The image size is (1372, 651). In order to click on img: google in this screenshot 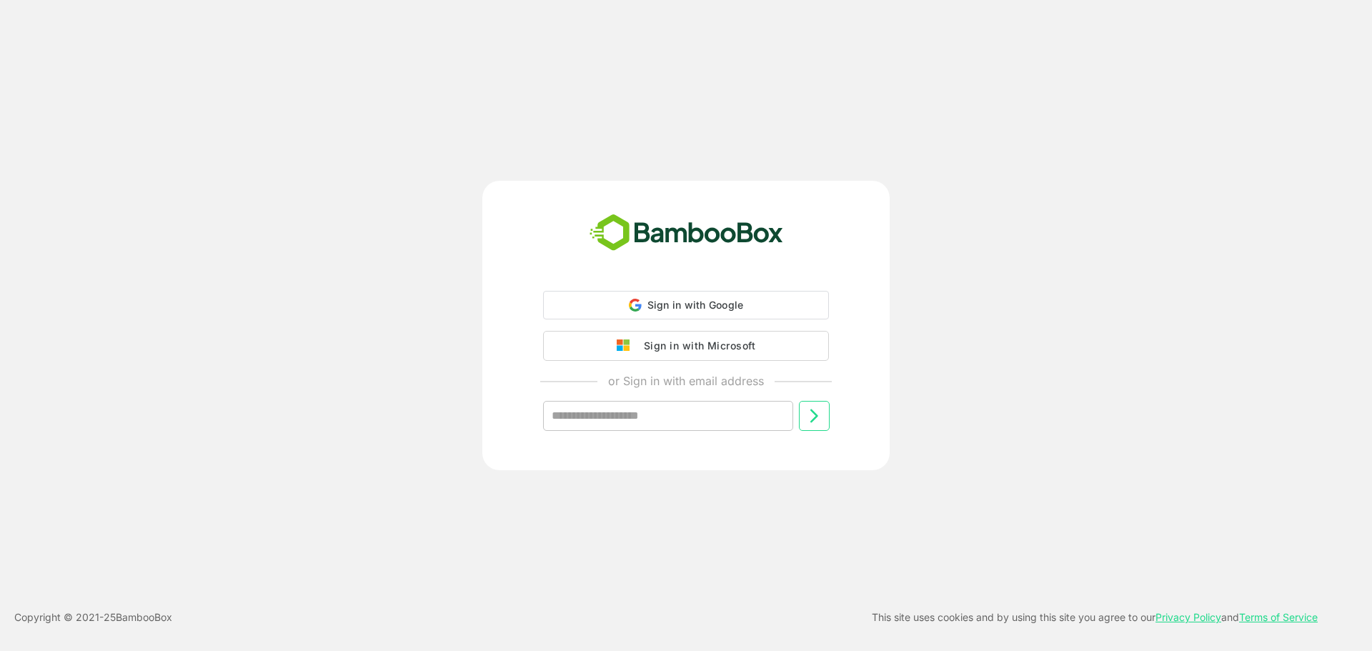, I will do `click(627, 346)`.